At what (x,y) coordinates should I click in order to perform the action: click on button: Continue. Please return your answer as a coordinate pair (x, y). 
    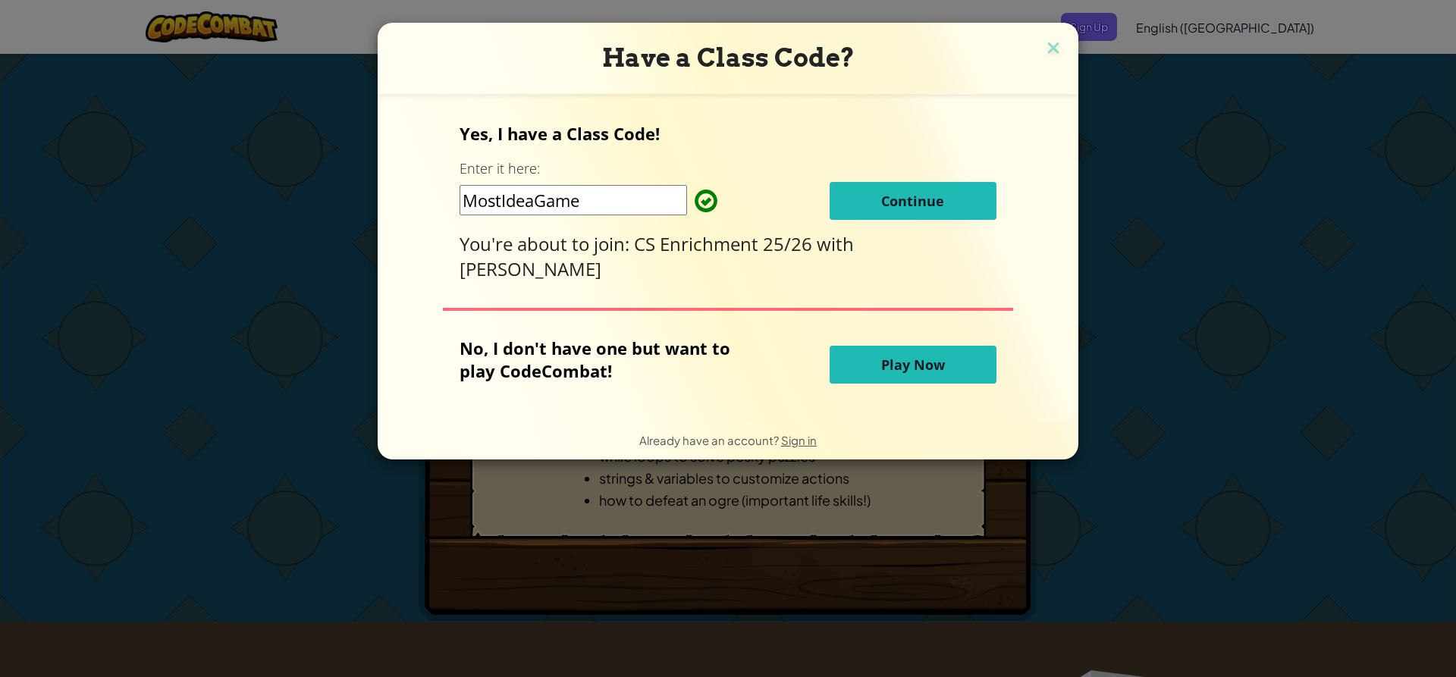
    Looking at the image, I should click on (913, 201).